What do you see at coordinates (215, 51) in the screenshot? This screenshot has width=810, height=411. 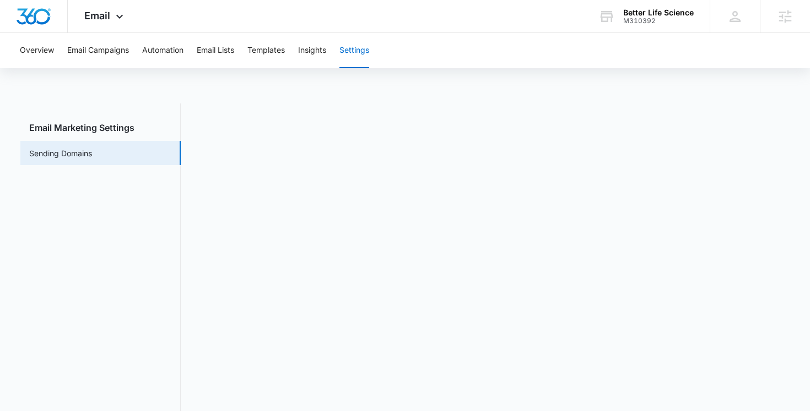 I see `button: Email Lists` at bounding box center [215, 51].